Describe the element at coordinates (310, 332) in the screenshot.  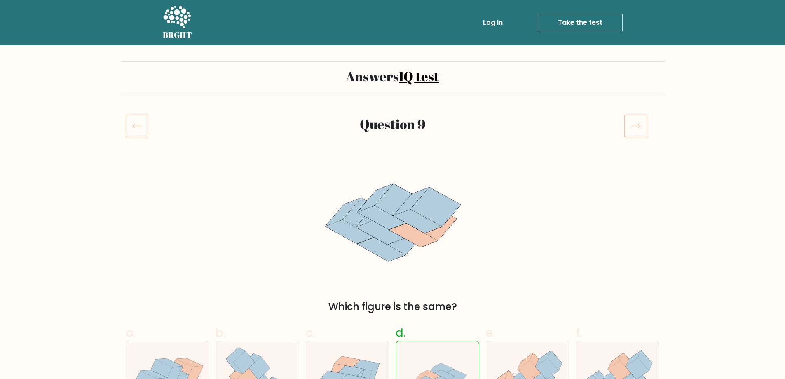
I see `span: c.` at that location.